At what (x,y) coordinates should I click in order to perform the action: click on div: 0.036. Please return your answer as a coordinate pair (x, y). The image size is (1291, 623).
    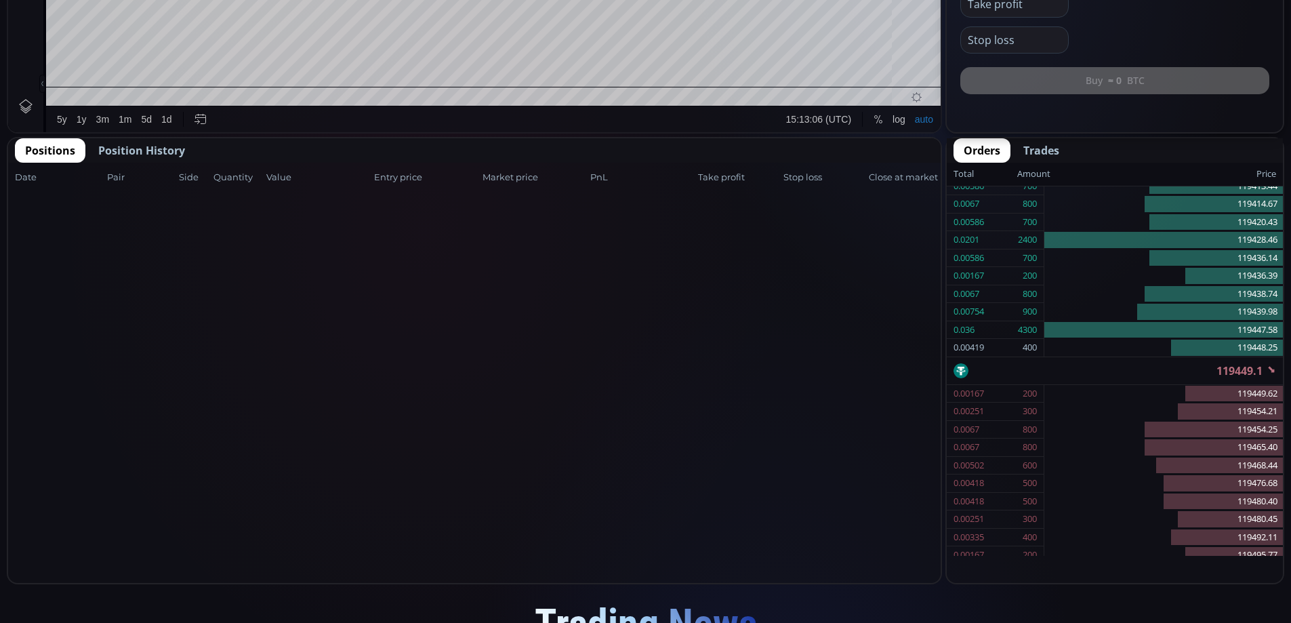
    Looking at the image, I should click on (964, 330).